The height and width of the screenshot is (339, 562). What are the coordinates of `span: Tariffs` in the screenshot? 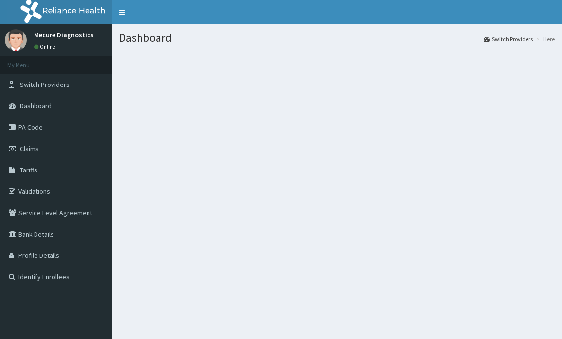 It's located at (29, 170).